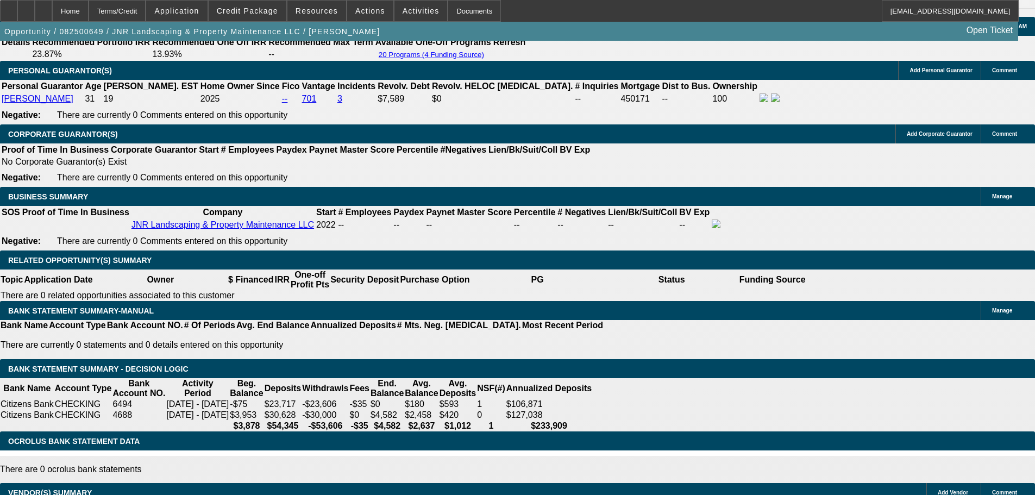 The width and height of the screenshot is (1035, 495). I want to click on span: Credit Package, so click(247, 11).